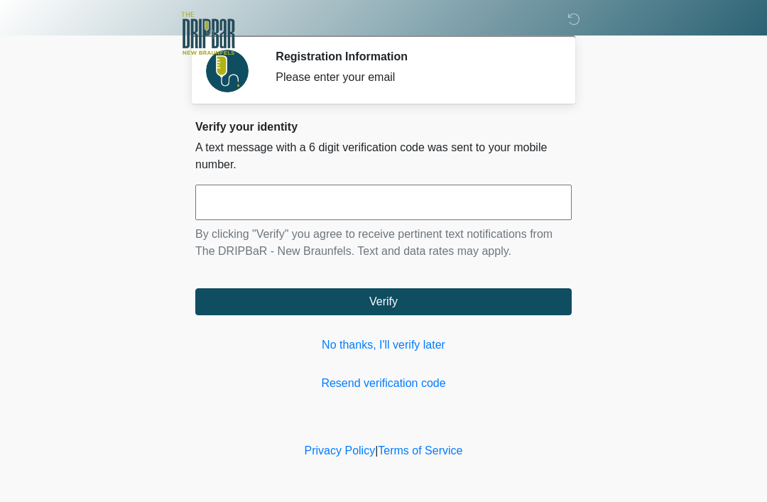 Image resolution: width=767 pixels, height=502 pixels. Describe the element at coordinates (227, 71) in the screenshot. I see `img: Agent Avatar` at that location.